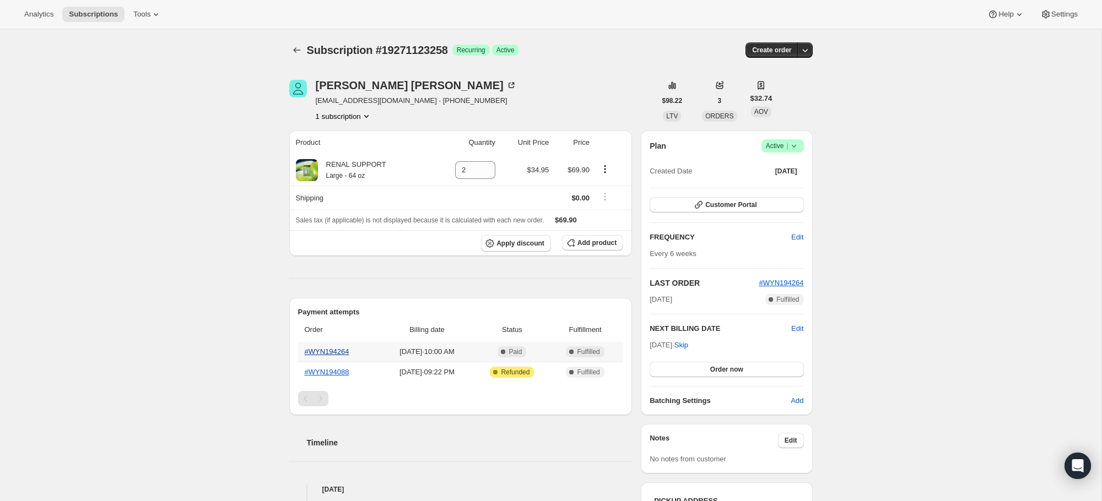 The image size is (1102, 501). Describe the element at coordinates (720, 329) in the screenshot. I see `h2: NEXT BILLING DATE` at that location.